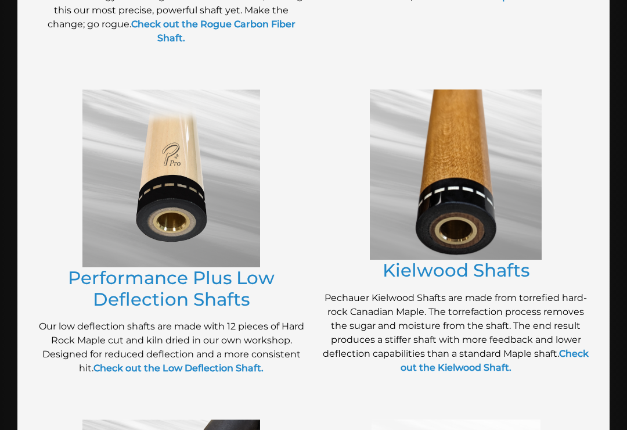 The height and width of the screenshot is (430, 627). I want to click on strong: Check out the Low Deflection Shaft., so click(178, 368).